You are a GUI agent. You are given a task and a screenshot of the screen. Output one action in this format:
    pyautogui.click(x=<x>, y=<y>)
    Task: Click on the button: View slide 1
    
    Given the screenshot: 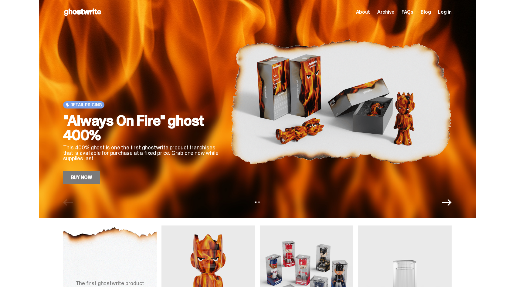 What is the action you would take?
    pyautogui.click(x=256, y=203)
    